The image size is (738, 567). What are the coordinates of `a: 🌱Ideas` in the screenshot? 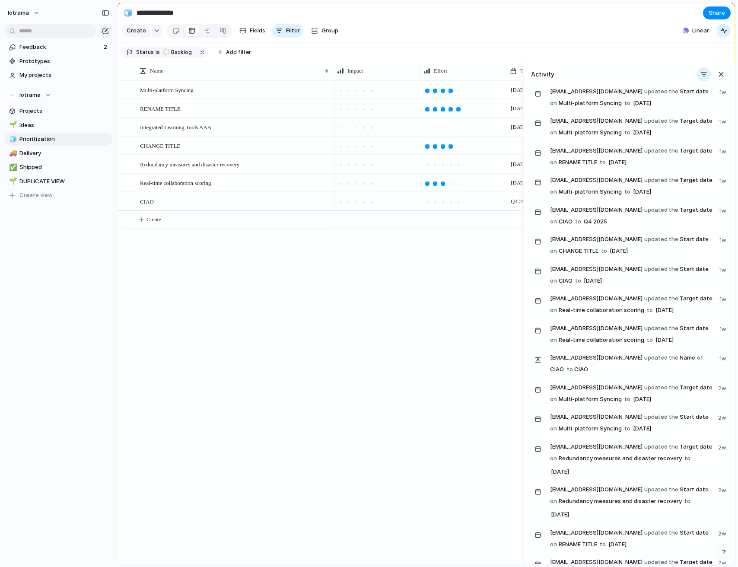 It's located at (58, 125).